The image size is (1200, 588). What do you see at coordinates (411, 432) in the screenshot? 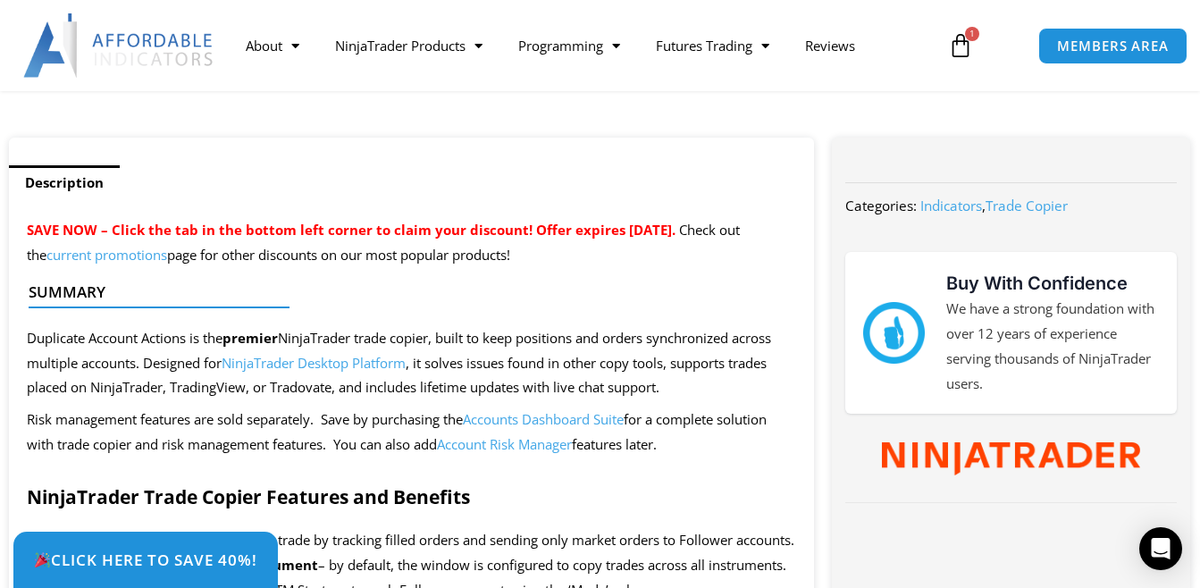
I see `p: Risk management features are sold separately. Save by purchasing the for a complete solution with...` at bounding box center [411, 432].